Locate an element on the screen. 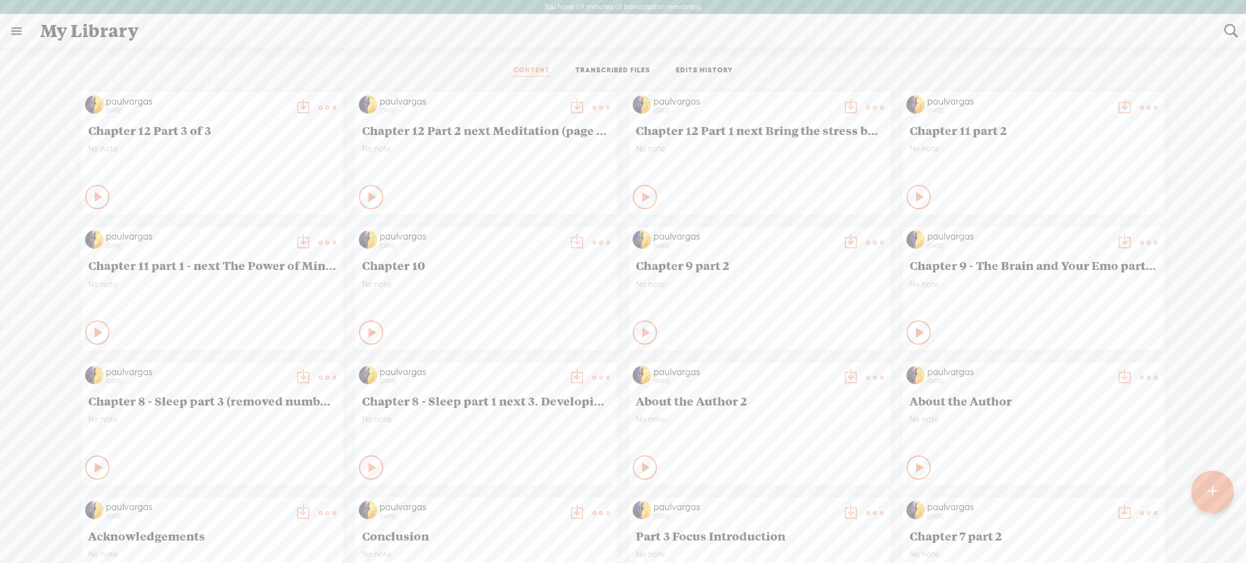  span: Acknowledgements is located at coordinates (212, 536).